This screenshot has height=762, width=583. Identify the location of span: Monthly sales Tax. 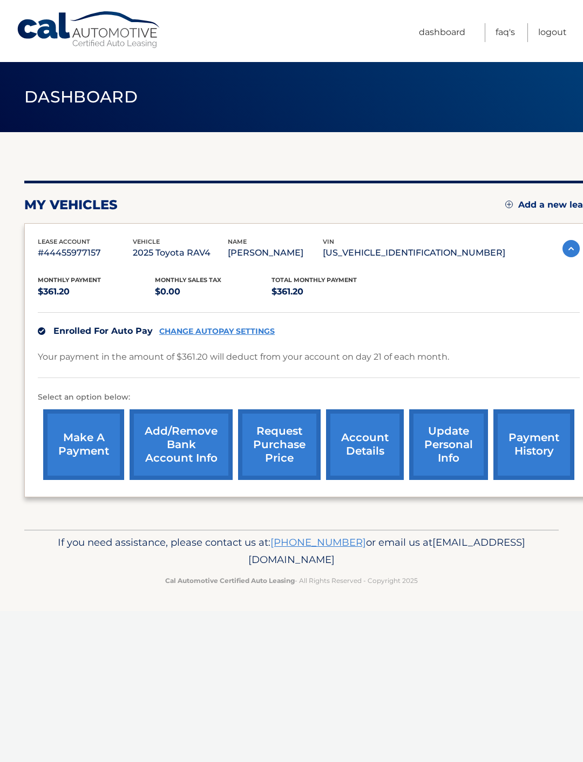
(188, 280).